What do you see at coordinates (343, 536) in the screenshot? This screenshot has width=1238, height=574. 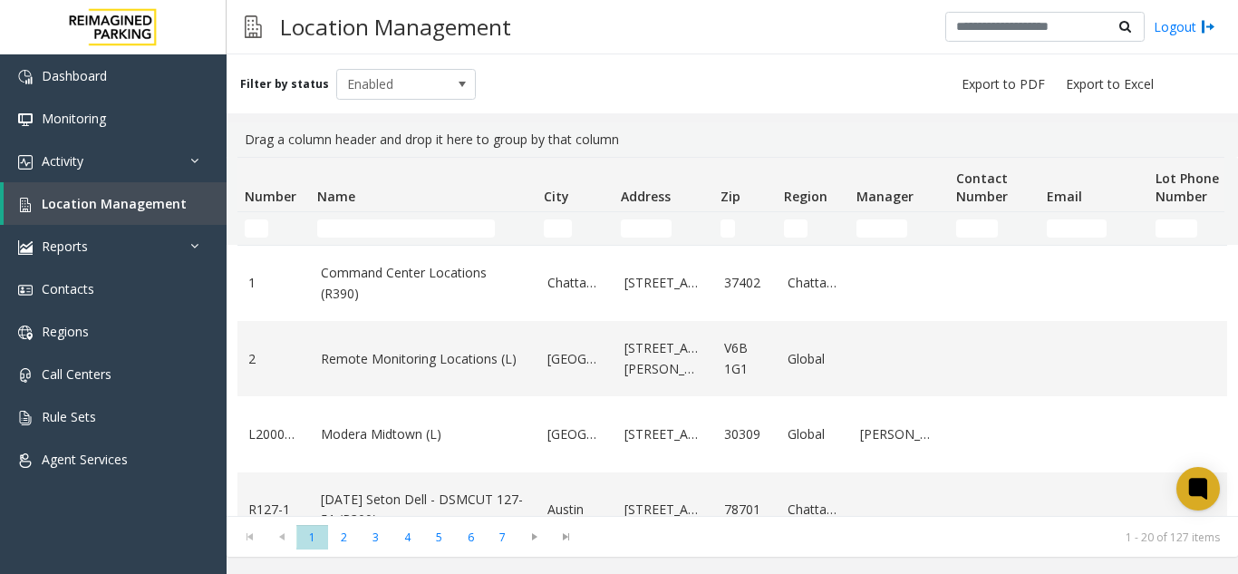 I see `span: Page 2` at bounding box center [343, 536].